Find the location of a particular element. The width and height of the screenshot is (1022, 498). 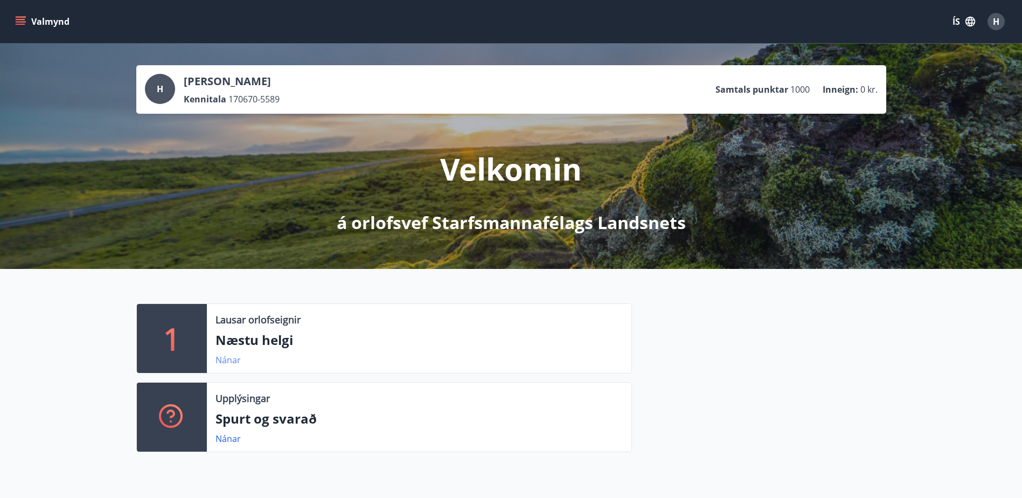

button: menu is located at coordinates (43, 22).